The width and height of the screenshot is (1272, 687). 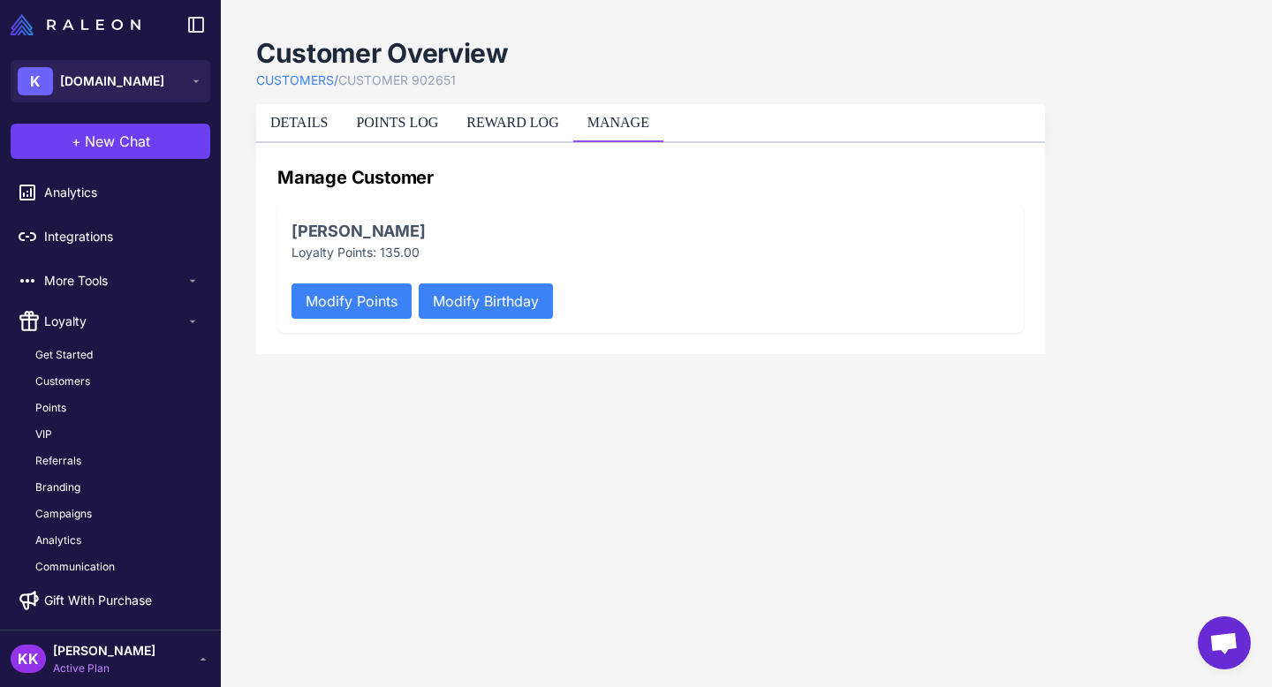 I want to click on p: Loyalty Points: 135.00, so click(x=650, y=253).